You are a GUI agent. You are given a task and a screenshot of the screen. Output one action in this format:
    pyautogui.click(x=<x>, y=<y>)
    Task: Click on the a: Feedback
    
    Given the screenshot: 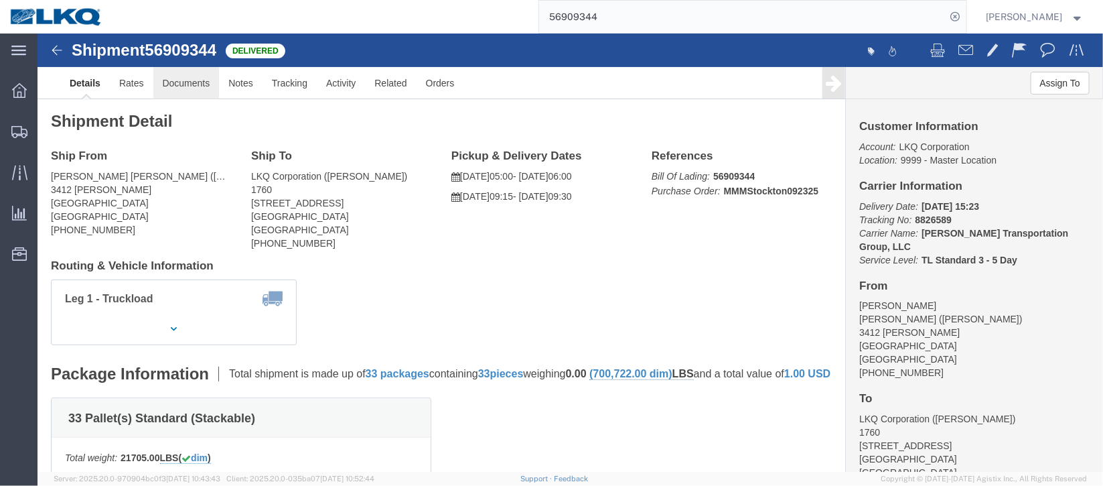 What is the action you would take?
    pyautogui.click(x=571, y=478)
    